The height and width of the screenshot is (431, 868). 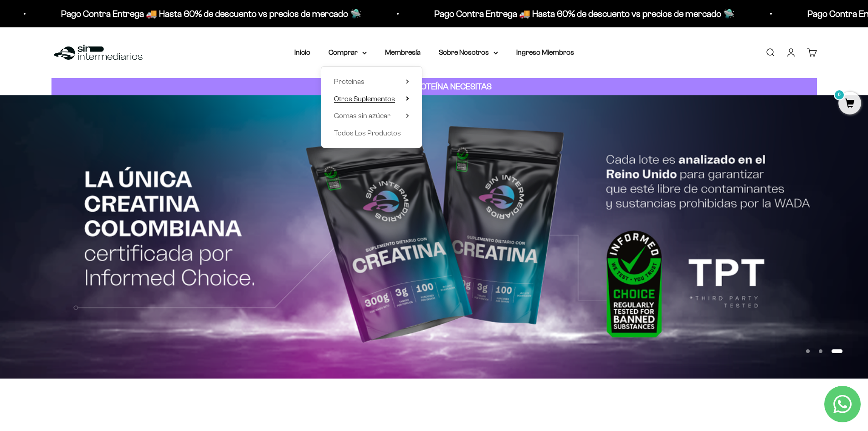 What do you see at coordinates (839, 95) in the screenshot?
I see `mark: 0` at bounding box center [839, 95].